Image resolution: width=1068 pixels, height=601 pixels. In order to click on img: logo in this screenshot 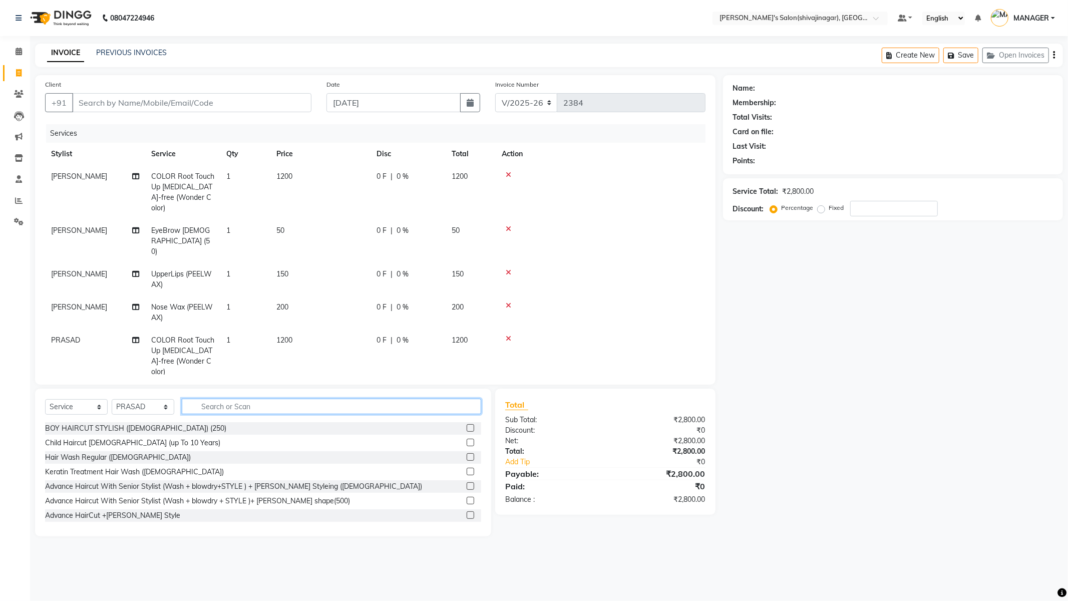, I will do `click(60, 18)`.